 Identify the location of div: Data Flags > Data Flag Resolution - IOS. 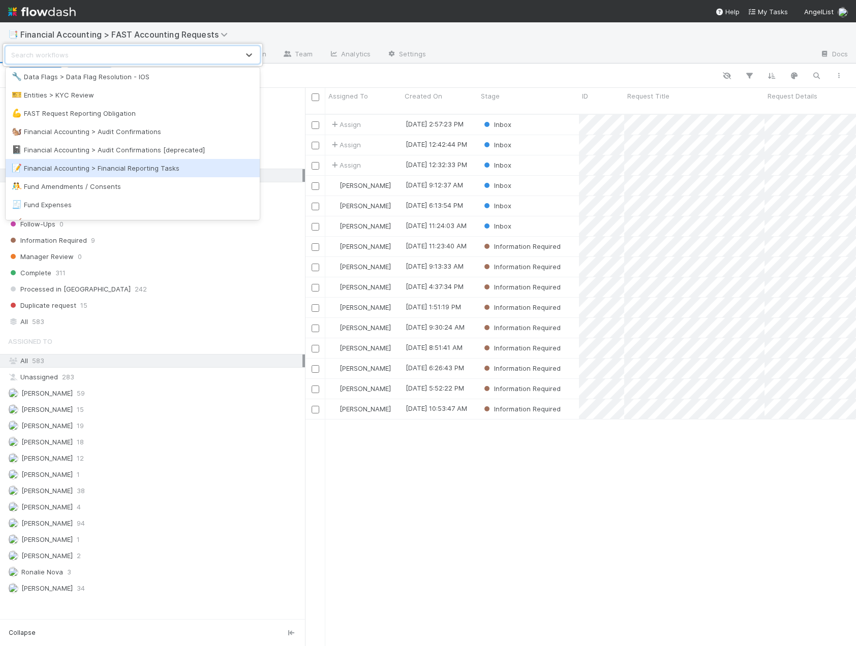
(133, 77).